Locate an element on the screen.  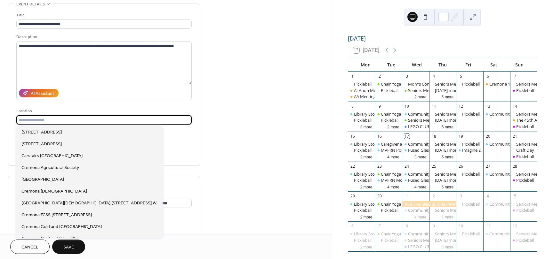
div: Imagine & Explore: No-School Adventures is located at coordinates (469, 150).